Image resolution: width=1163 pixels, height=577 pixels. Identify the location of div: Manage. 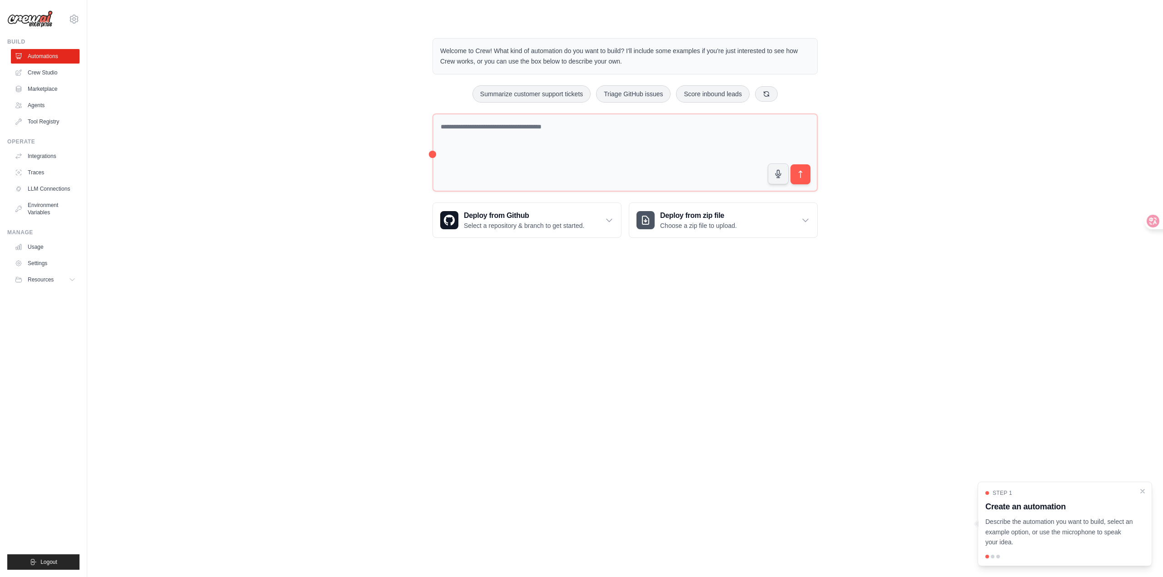
(43, 233).